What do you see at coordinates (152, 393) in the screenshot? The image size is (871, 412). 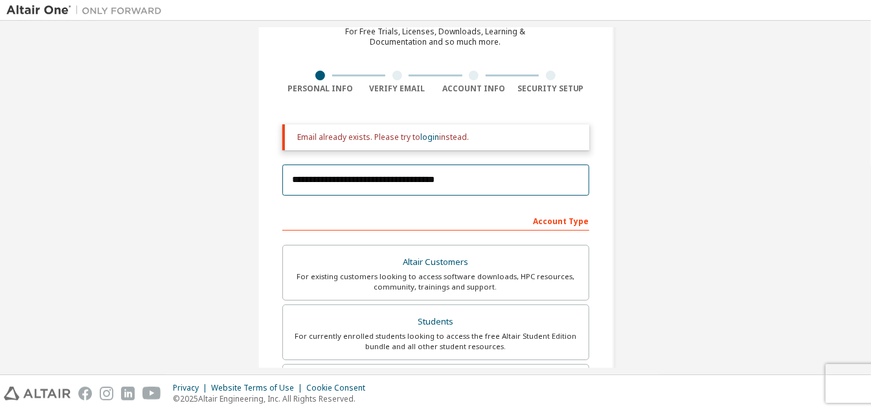 I see `img: youtube.svg` at bounding box center [152, 393].